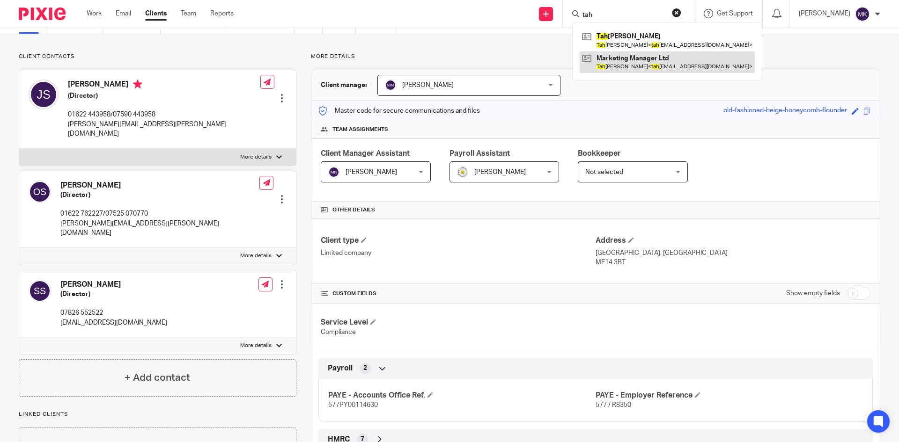 The width and height of the screenshot is (899, 442). Describe the element at coordinates (188, 14) in the screenshot. I see `a: Team` at that location.